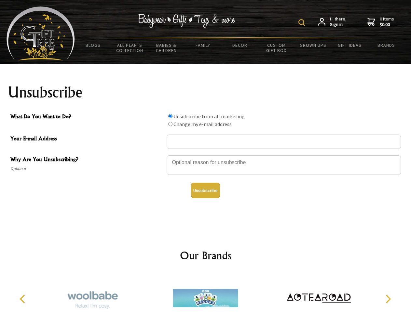 This screenshot has width=411, height=312. I want to click on strong: $0.00, so click(387, 25).